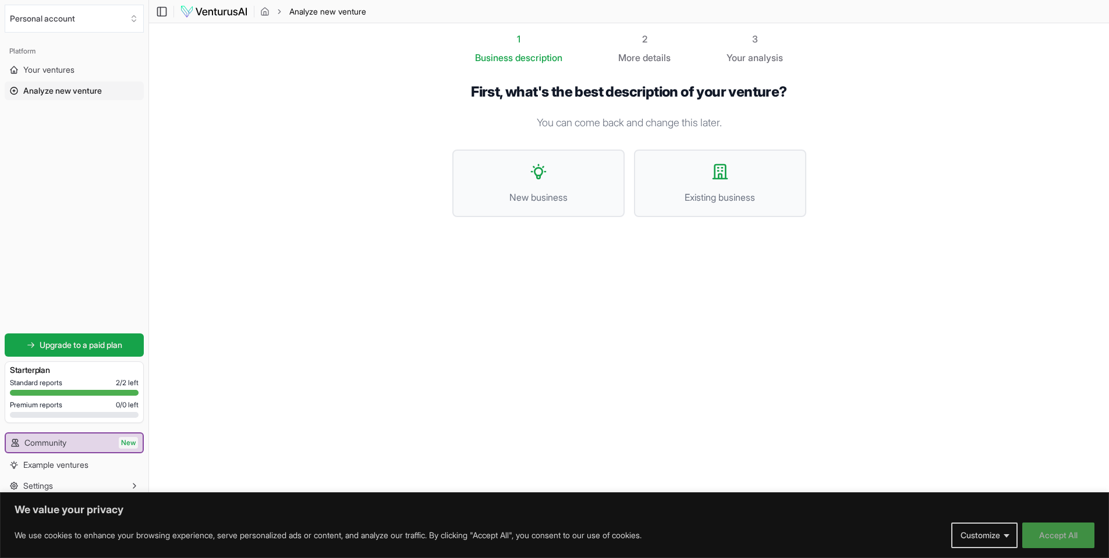 This screenshot has height=558, width=1109. I want to click on button: Existing business, so click(720, 183).